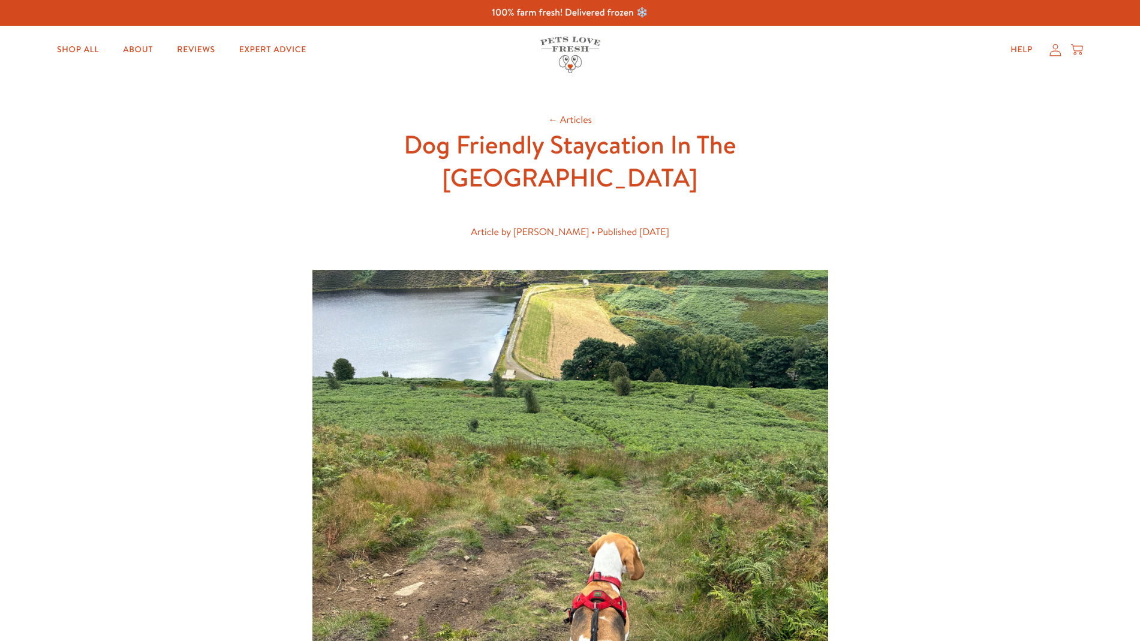 The image size is (1140, 641). Describe the element at coordinates (273, 50) in the screenshot. I see `a: Expert Advice` at that location.